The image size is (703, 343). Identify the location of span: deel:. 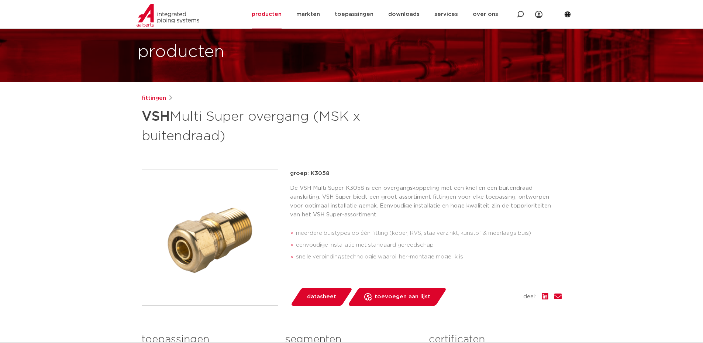
(529, 297).